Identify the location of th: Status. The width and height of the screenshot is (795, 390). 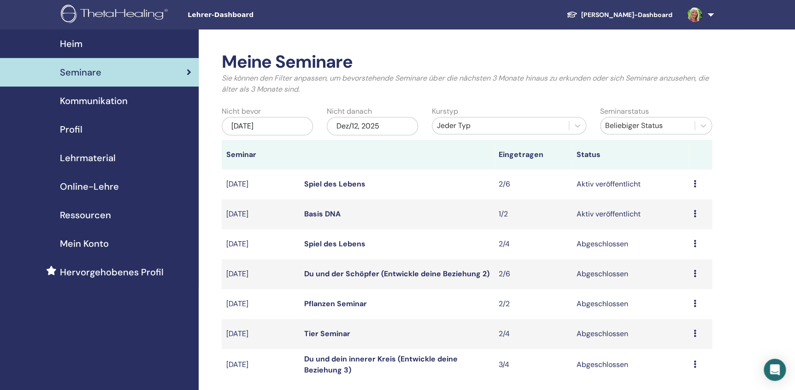
(630, 155).